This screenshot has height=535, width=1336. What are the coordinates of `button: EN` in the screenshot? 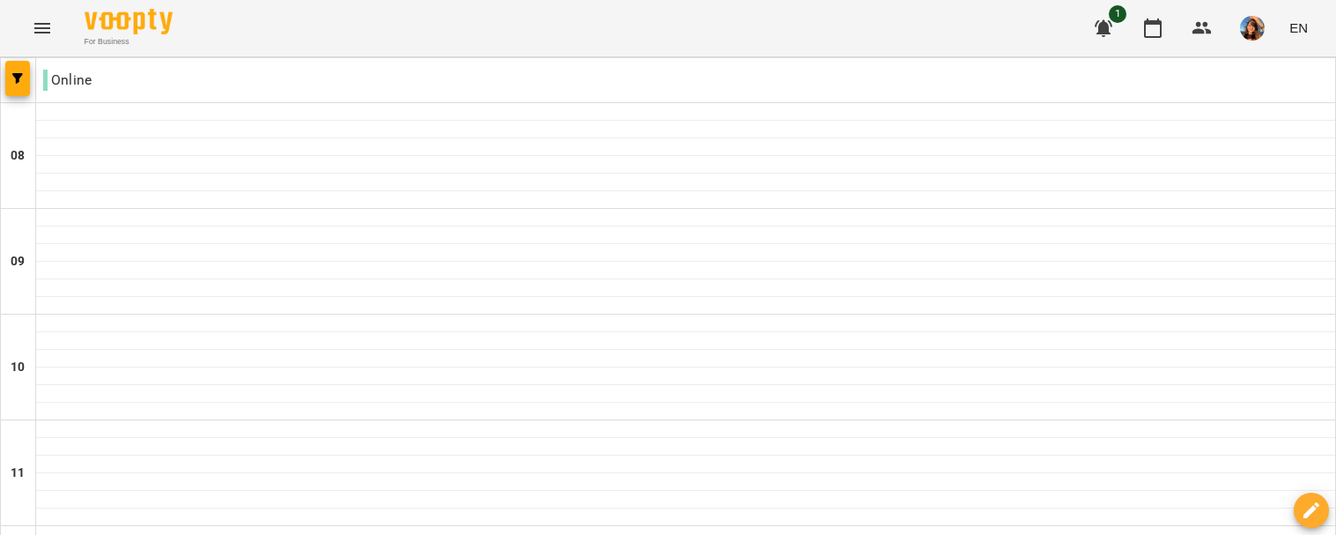 It's located at (1298, 27).